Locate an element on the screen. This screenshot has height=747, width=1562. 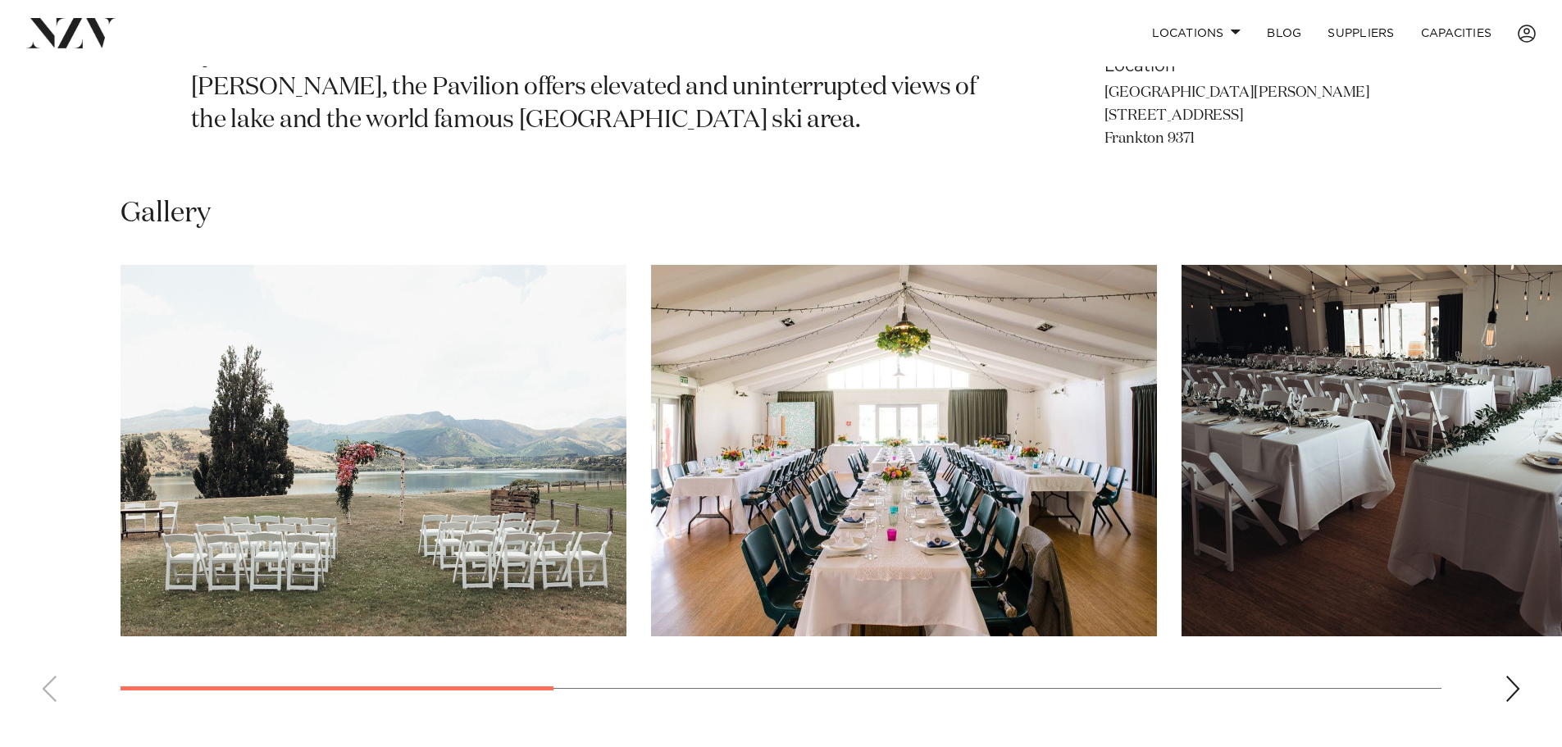
swiper-slide: 1 / 8 is located at coordinates (373, 450).